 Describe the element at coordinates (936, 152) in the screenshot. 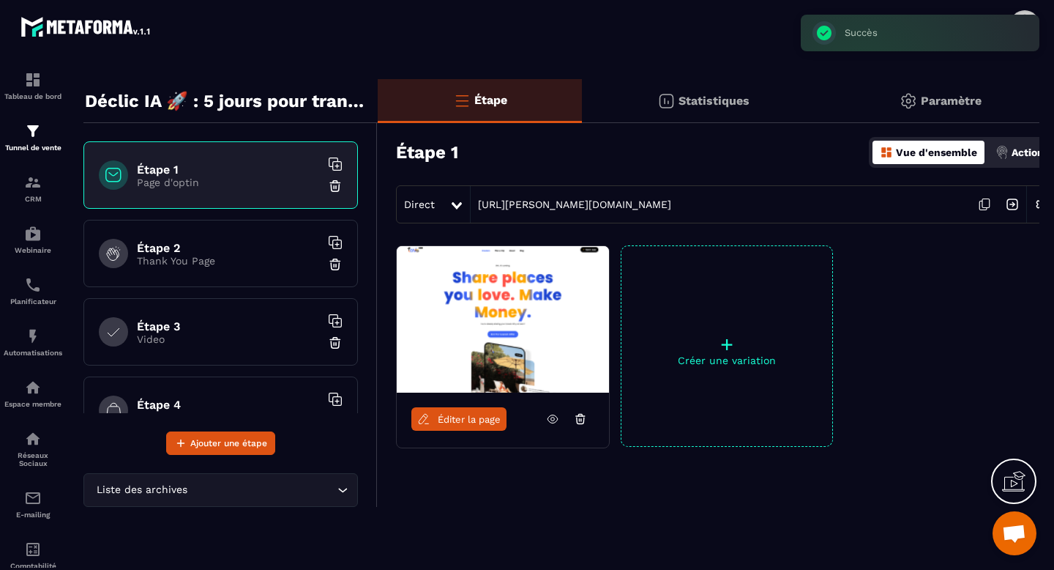

I see `p: Vue d'ensemble` at that location.